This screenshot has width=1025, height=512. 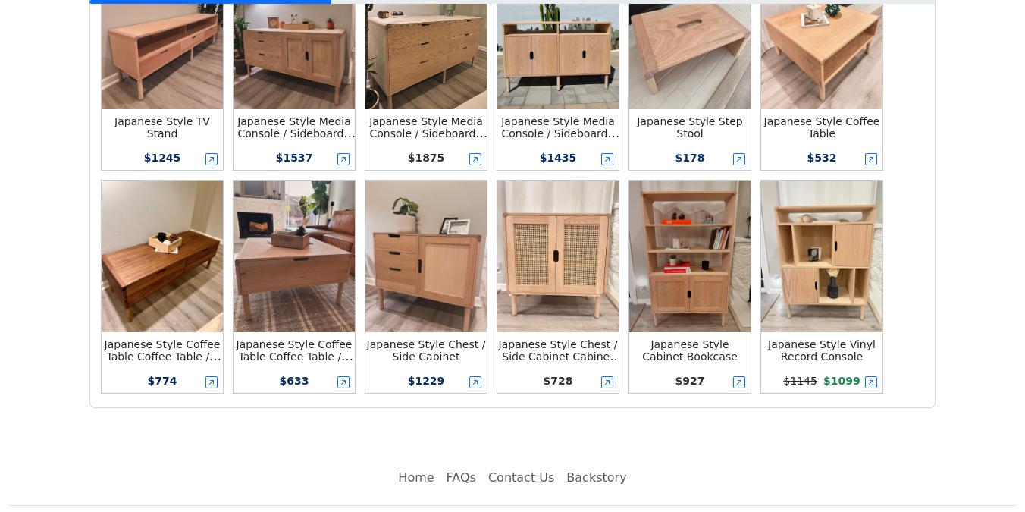 What do you see at coordinates (822, 158) in the screenshot?
I see `span: $ 532` at bounding box center [822, 158].